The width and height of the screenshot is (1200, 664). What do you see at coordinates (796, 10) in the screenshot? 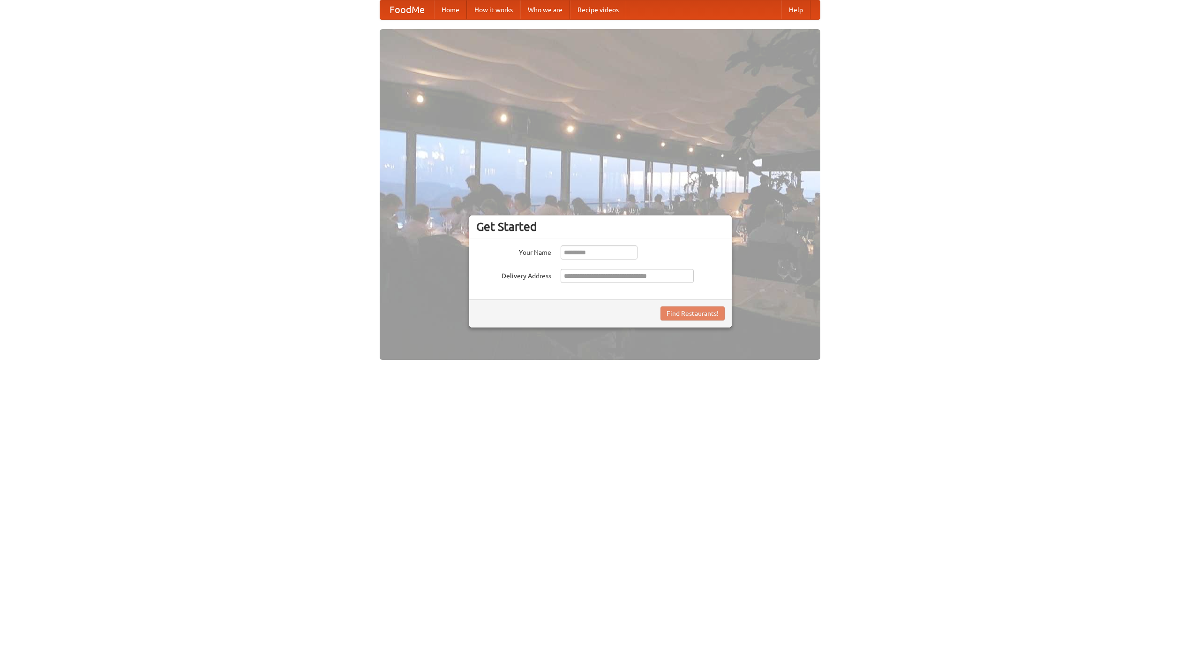
I see `a: Help` at bounding box center [796, 10].